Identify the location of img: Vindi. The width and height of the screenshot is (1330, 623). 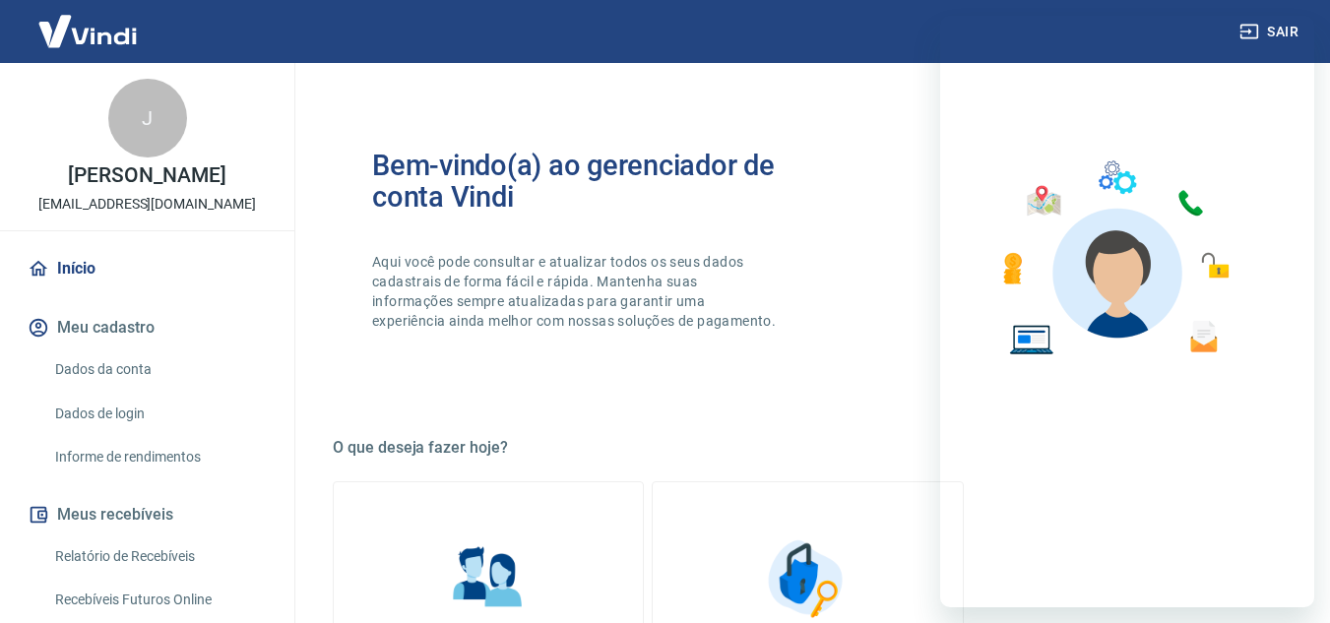
(88, 31).